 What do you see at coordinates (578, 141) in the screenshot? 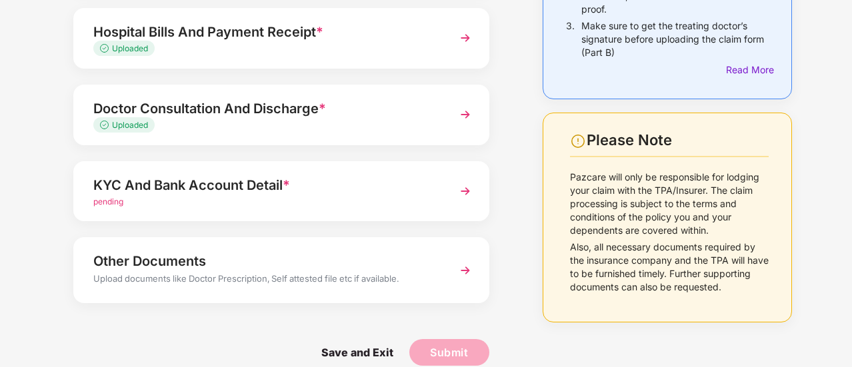
I see `img: svg+xml;base64,PHN2ZyBpZD0iV2FybmluZ18tXzI0eDI0IiBkYXRhLW5hbWU9Ildhcm5pbmcgLSAyNHgyNCIgeG1sbnM9Im...` at bounding box center [578, 141].